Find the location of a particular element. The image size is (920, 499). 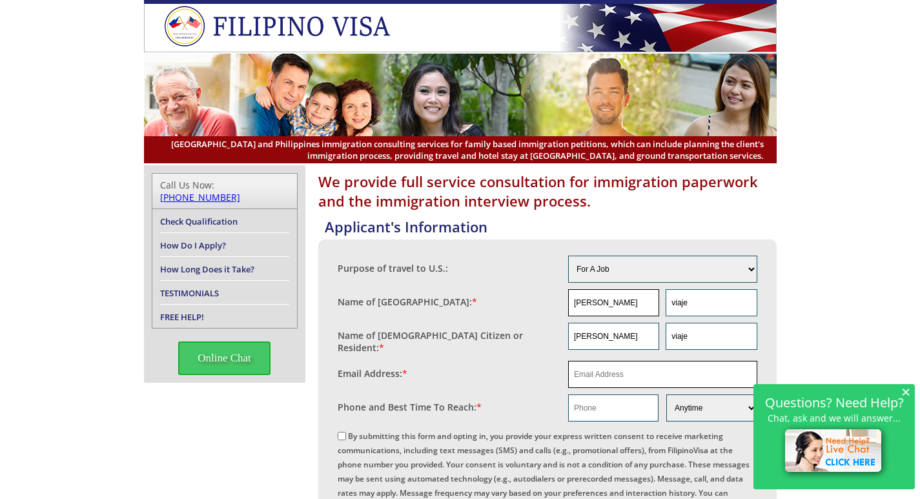

span: Online Chat is located at coordinates (224, 358).